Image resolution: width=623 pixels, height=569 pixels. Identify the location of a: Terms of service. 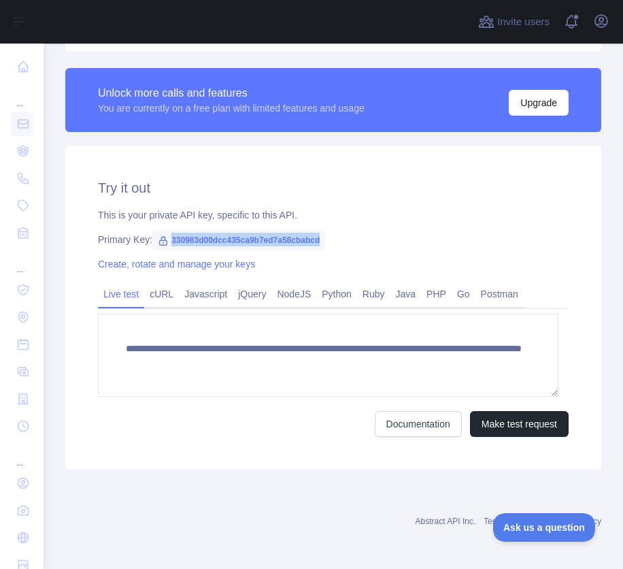
(513, 521).